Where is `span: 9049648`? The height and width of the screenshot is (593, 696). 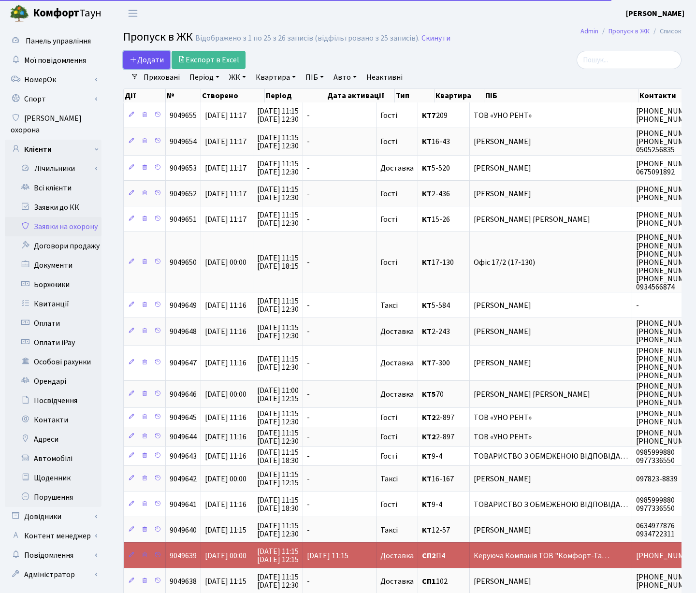 span: 9049648 is located at coordinates (183, 332).